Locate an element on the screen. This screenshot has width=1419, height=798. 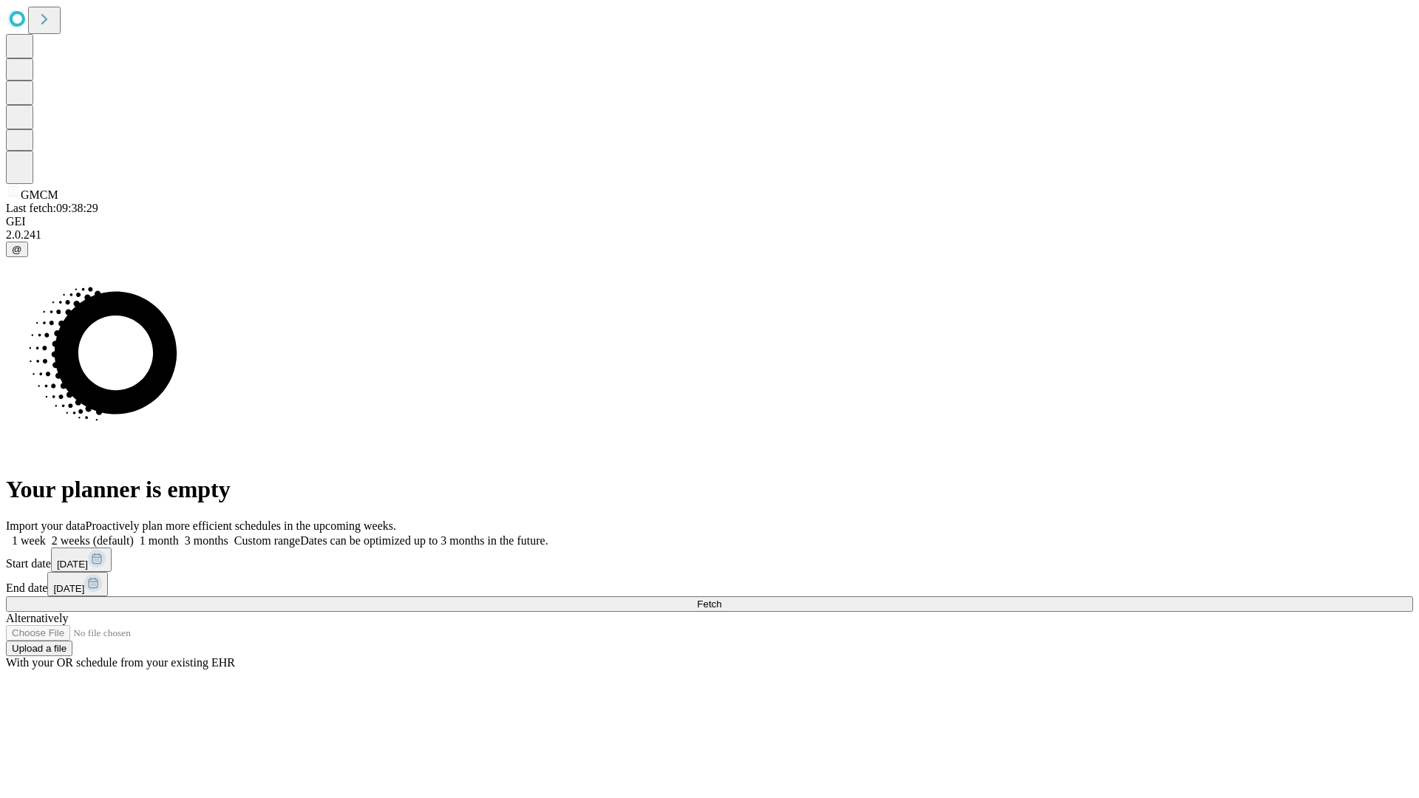
span: 1 month is located at coordinates (159, 540).